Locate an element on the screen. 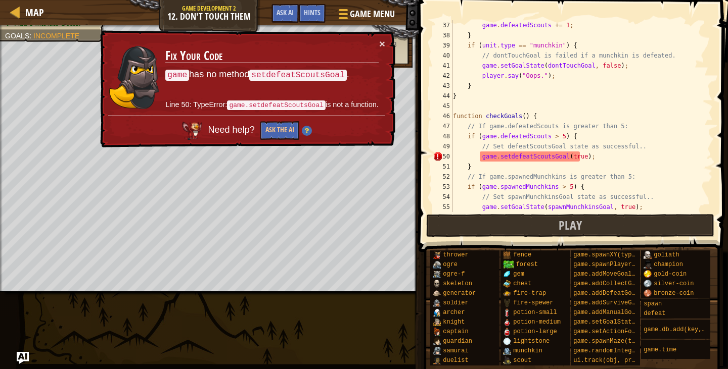 The image size is (728, 369). span: Goals is located at coordinates (17, 36).